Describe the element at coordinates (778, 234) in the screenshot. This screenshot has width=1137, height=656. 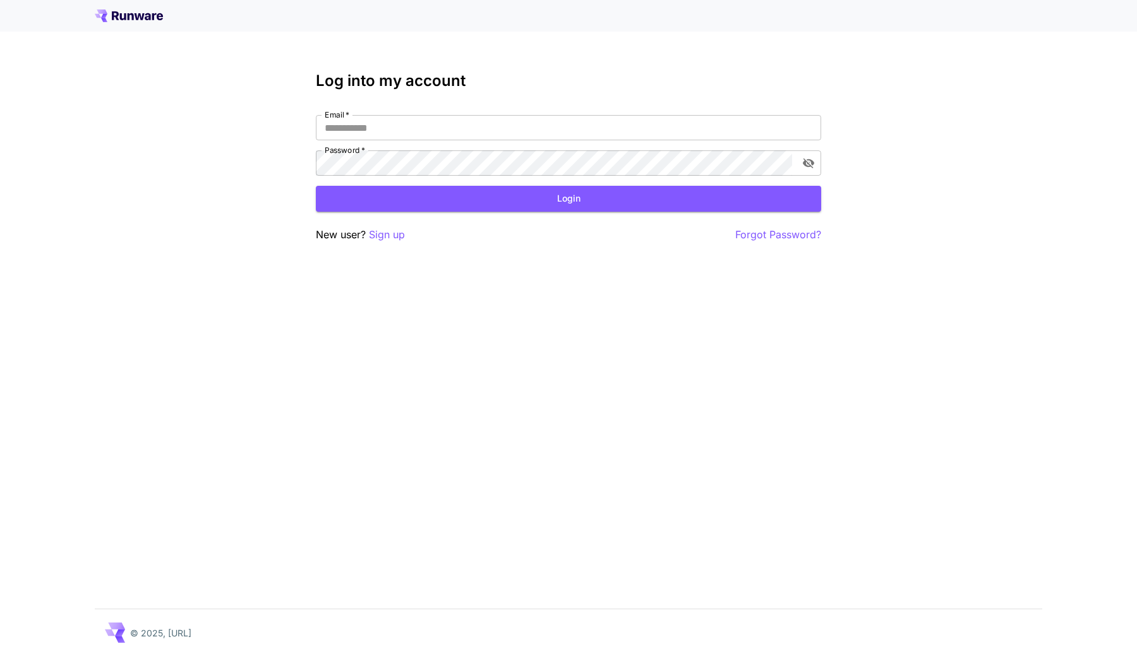
I see `p: Forgot Password?` at that location.